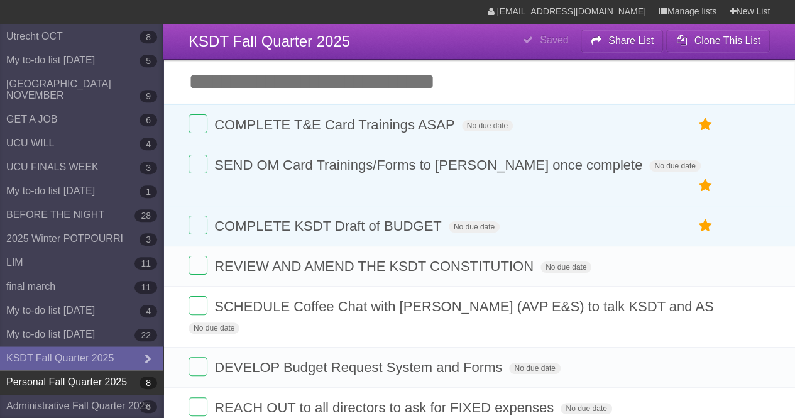  Describe the element at coordinates (329, 226) in the screenshot. I see `span: COMPLETE KSDT Draft of BUDGET` at that location.